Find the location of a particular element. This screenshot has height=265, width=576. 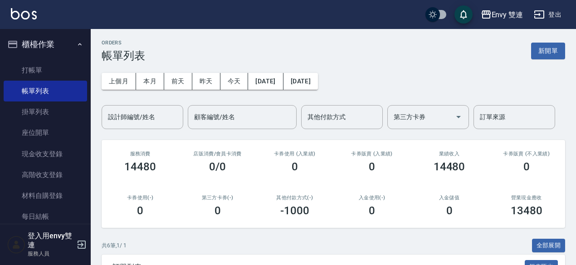

button: 全部展開 is located at coordinates (549, 246).